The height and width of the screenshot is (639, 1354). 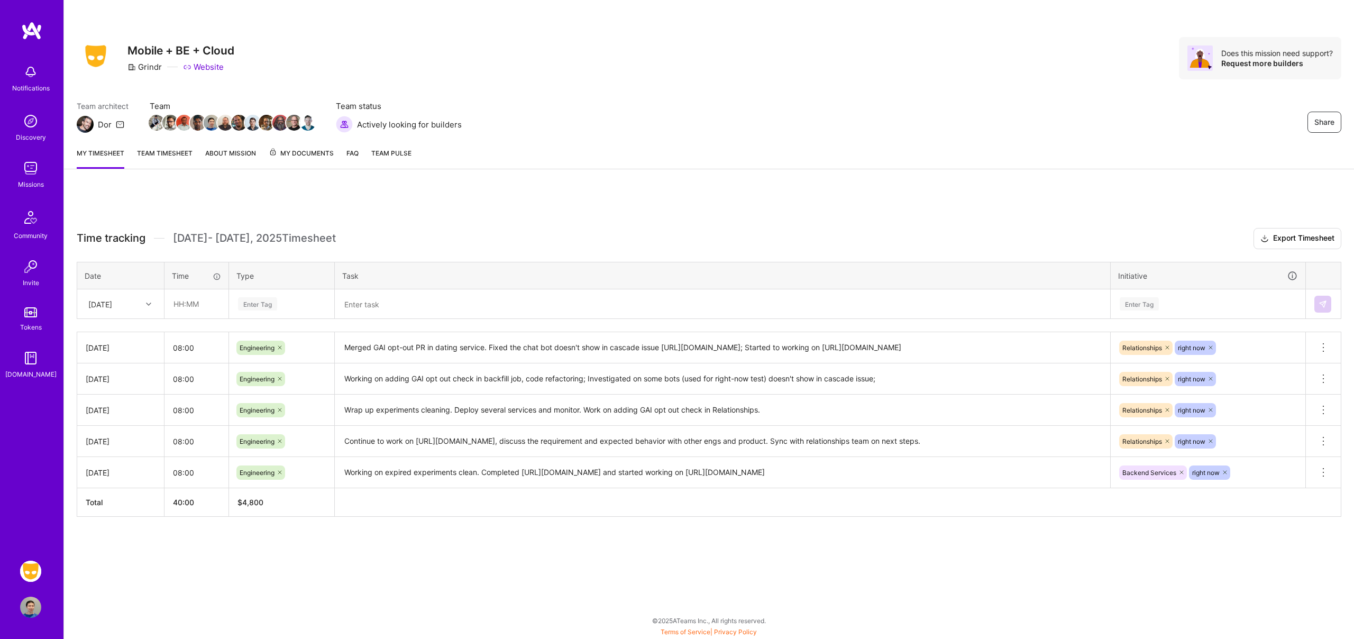 I want to click on div: Notifications, so click(x=31, y=88).